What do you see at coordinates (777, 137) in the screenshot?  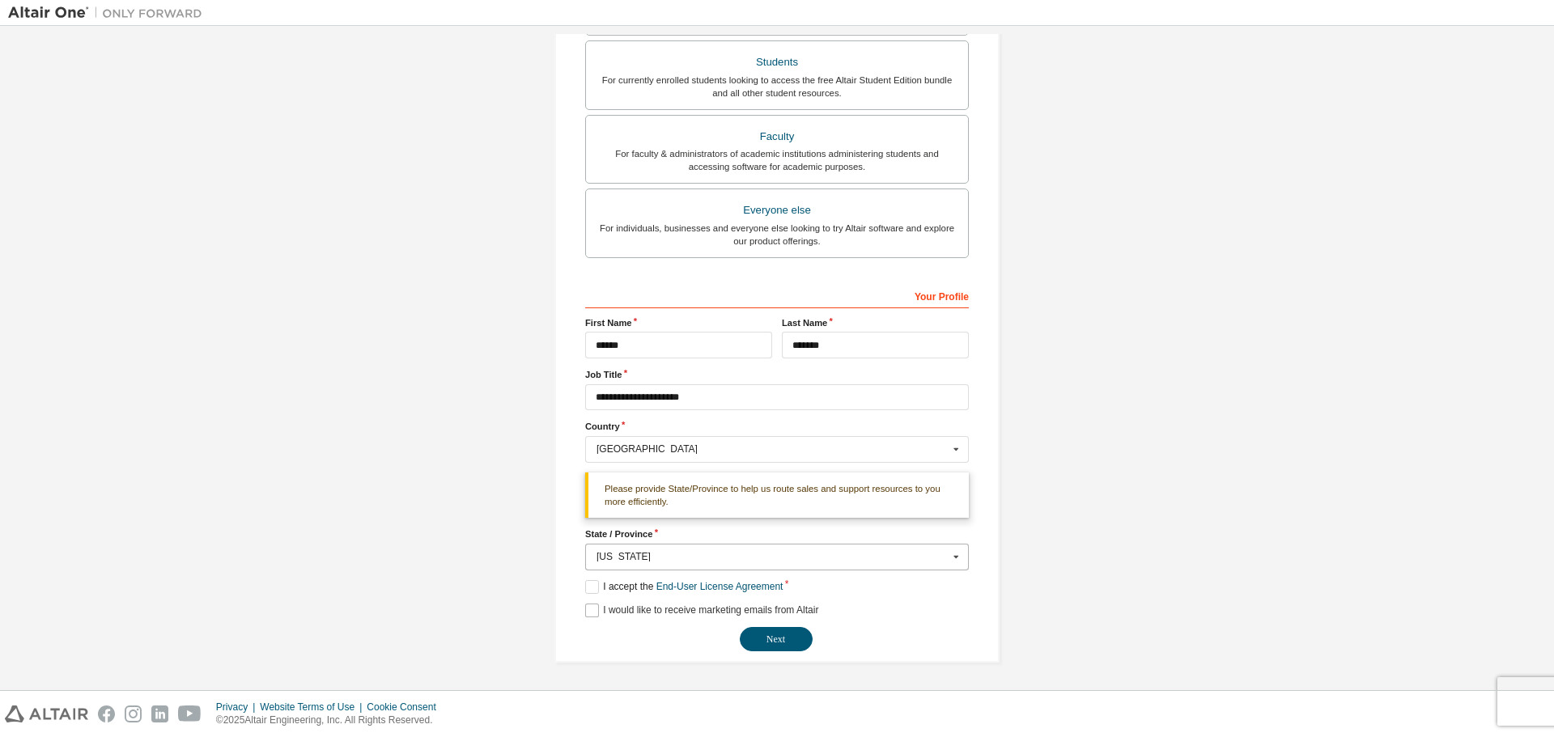 I see `div: Faculty` at bounding box center [777, 137].